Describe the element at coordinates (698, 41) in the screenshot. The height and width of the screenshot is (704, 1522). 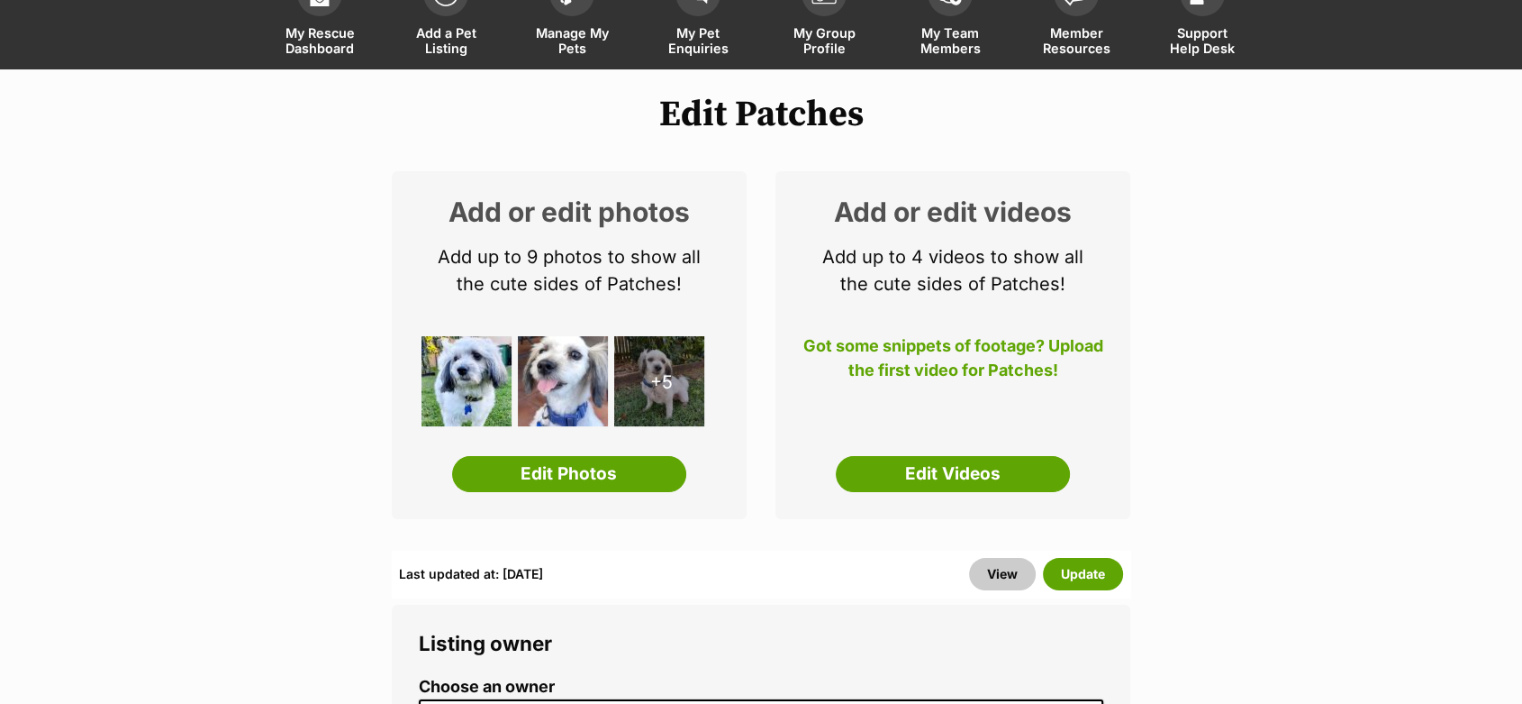
I see `span: My Pet Enquiries` at that location.